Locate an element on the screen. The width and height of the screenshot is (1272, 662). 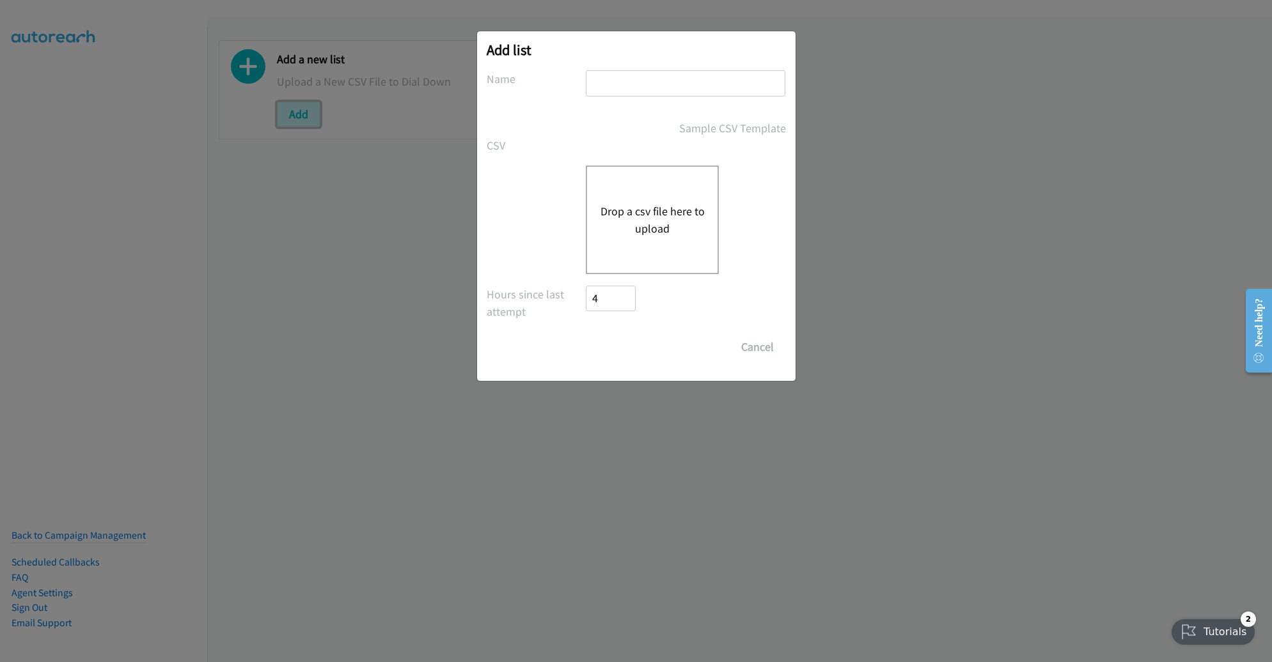
h2: Add list is located at coordinates (636, 50).